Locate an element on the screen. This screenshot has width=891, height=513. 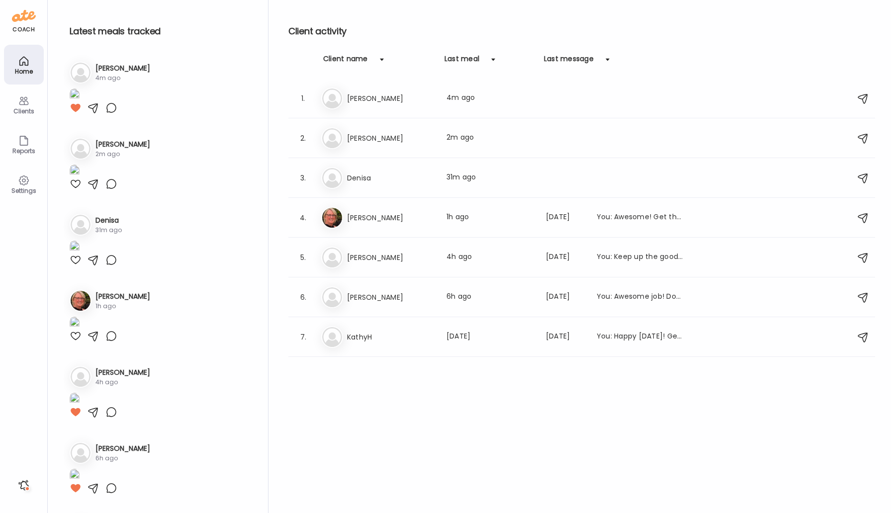
div: Last meal is located at coordinates (462, 62).